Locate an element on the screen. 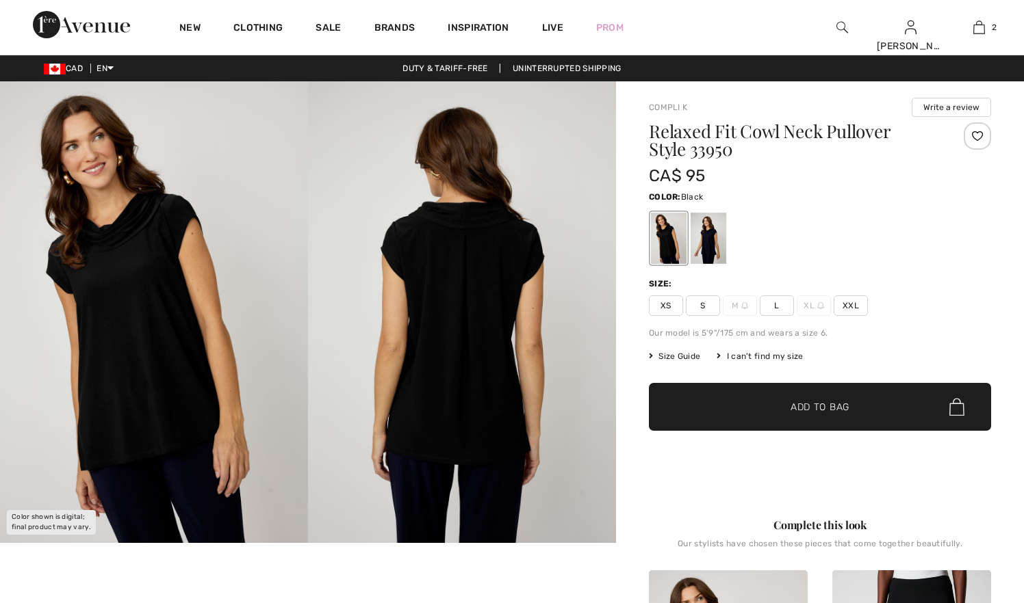  a: New is located at coordinates (190, 29).